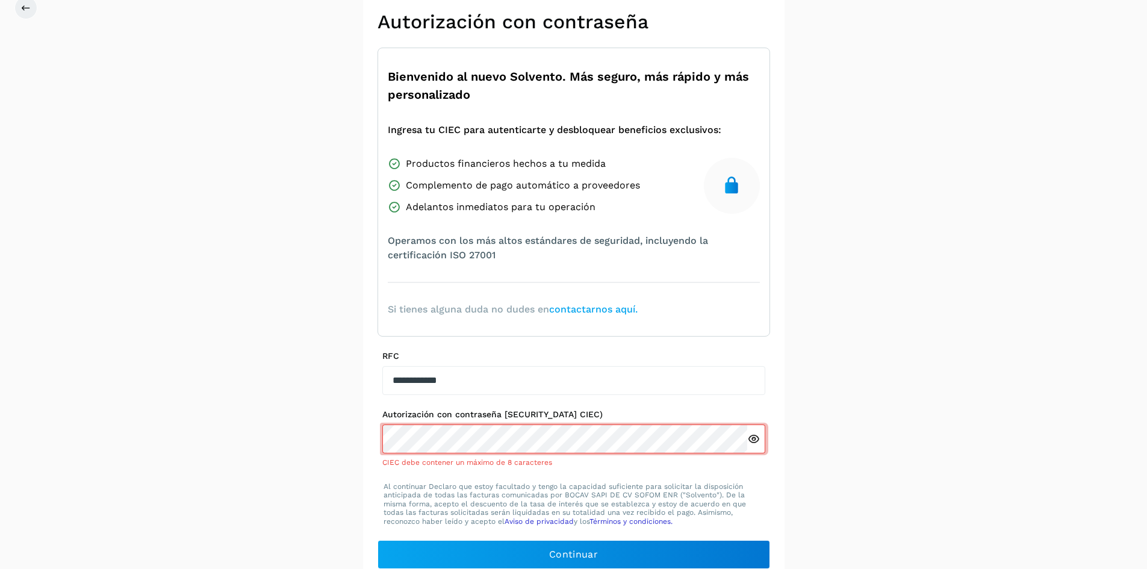 This screenshot has width=1147, height=569. What do you see at coordinates (574, 554) in the screenshot?
I see `button: Continuar` at bounding box center [574, 554].